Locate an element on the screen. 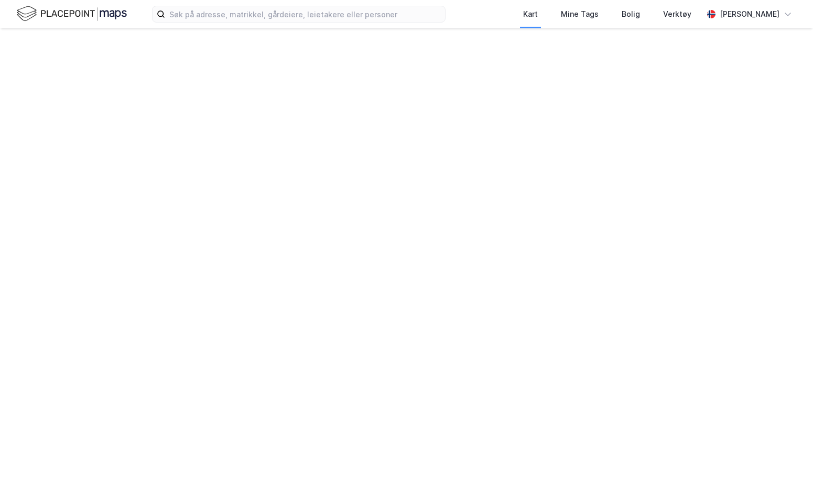 The image size is (813, 480). input: Søk på adresse, matrikkel, gårdeiere, leietakere eller personer is located at coordinates (305, 14).